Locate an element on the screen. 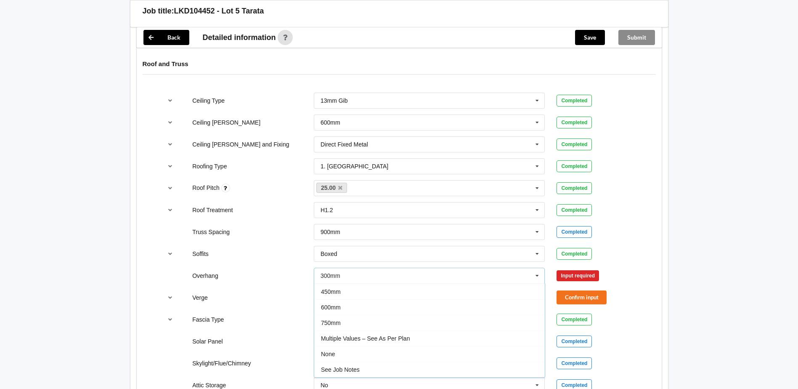  label: Roof Pitch is located at coordinates (206, 188).